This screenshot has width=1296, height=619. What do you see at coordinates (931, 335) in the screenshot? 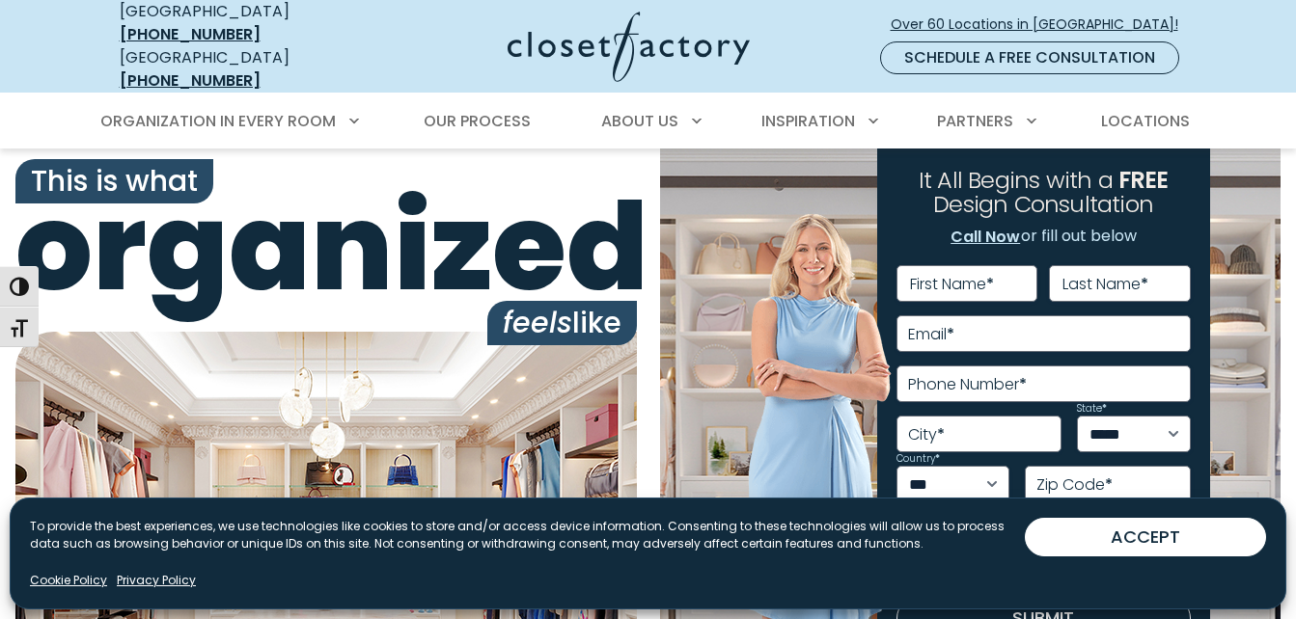
I see `label: Email` at bounding box center [931, 335].